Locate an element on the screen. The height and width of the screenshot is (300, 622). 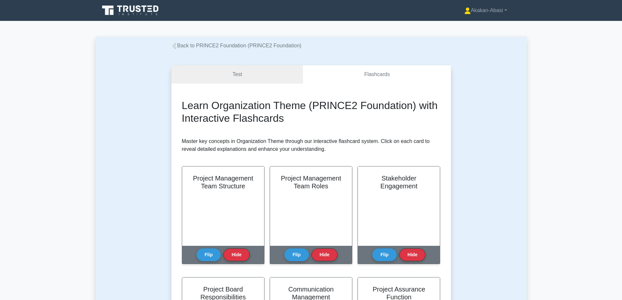
a: Test is located at coordinates (238, 75).